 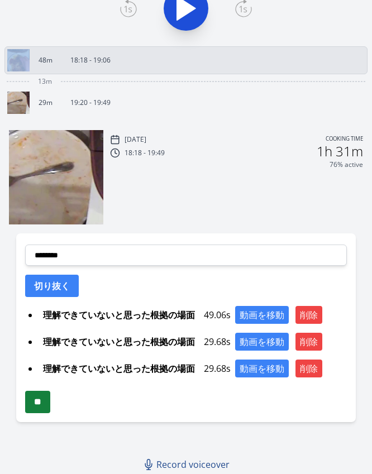 What do you see at coordinates (45, 103) in the screenshot?
I see `p: 29m` at bounding box center [45, 103].